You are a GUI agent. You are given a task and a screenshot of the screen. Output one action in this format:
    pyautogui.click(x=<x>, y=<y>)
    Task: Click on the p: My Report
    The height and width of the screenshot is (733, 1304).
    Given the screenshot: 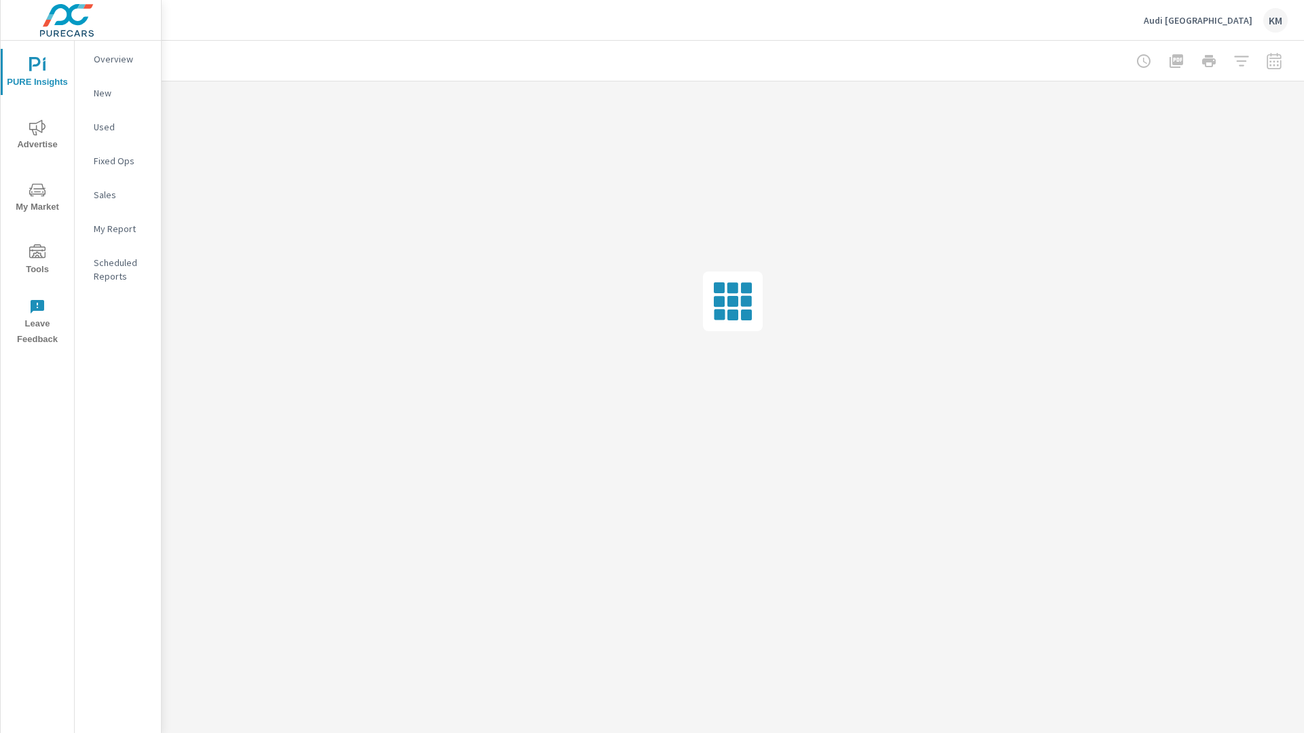 What is the action you would take?
    pyautogui.click(x=122, y=229)
    